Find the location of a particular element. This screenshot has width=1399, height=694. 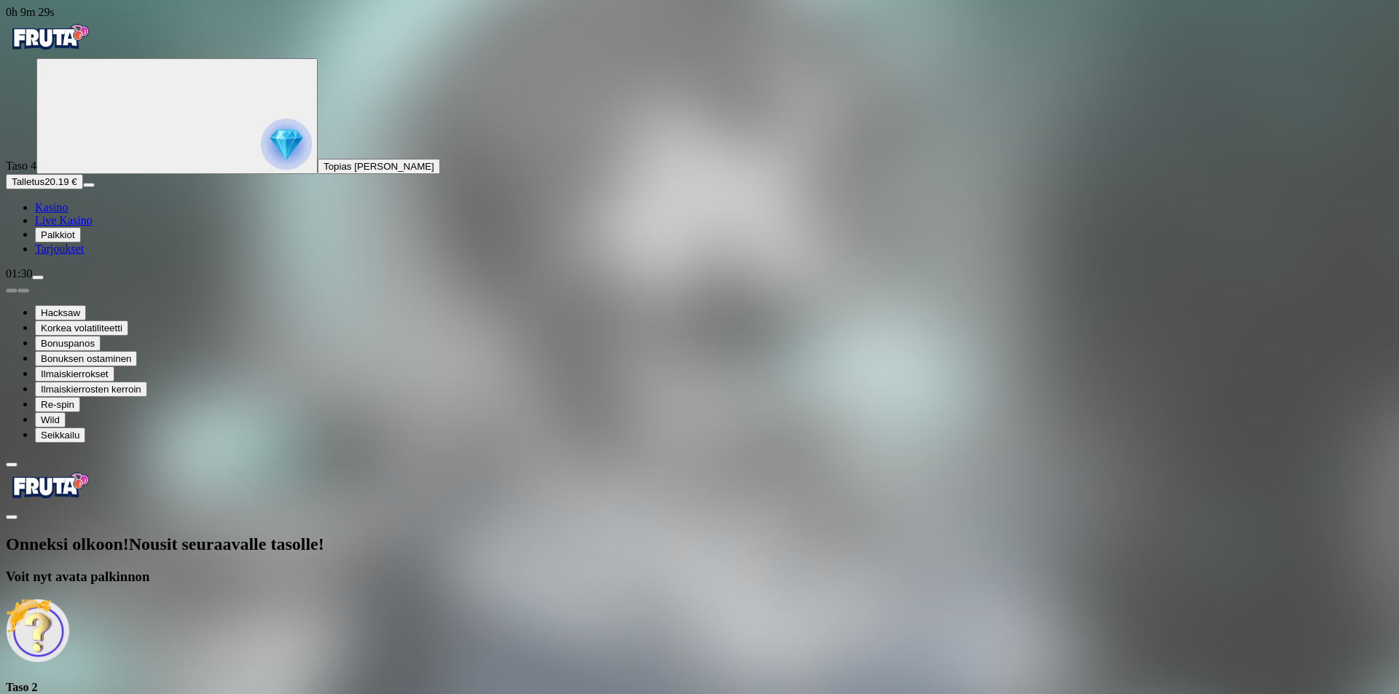

span: Bonuspanos is located at coordinates (68, 343).